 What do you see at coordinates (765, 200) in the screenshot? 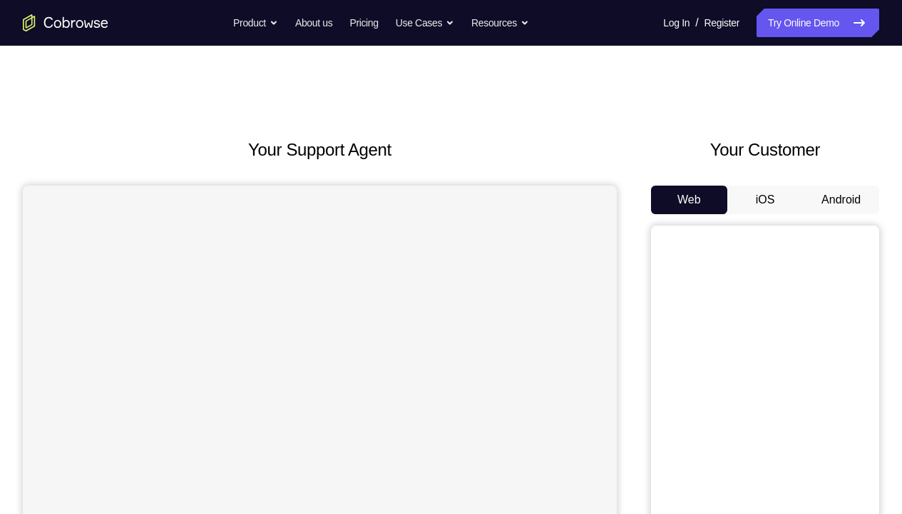
I see `button: iOS` at bounding box center [765, 200].